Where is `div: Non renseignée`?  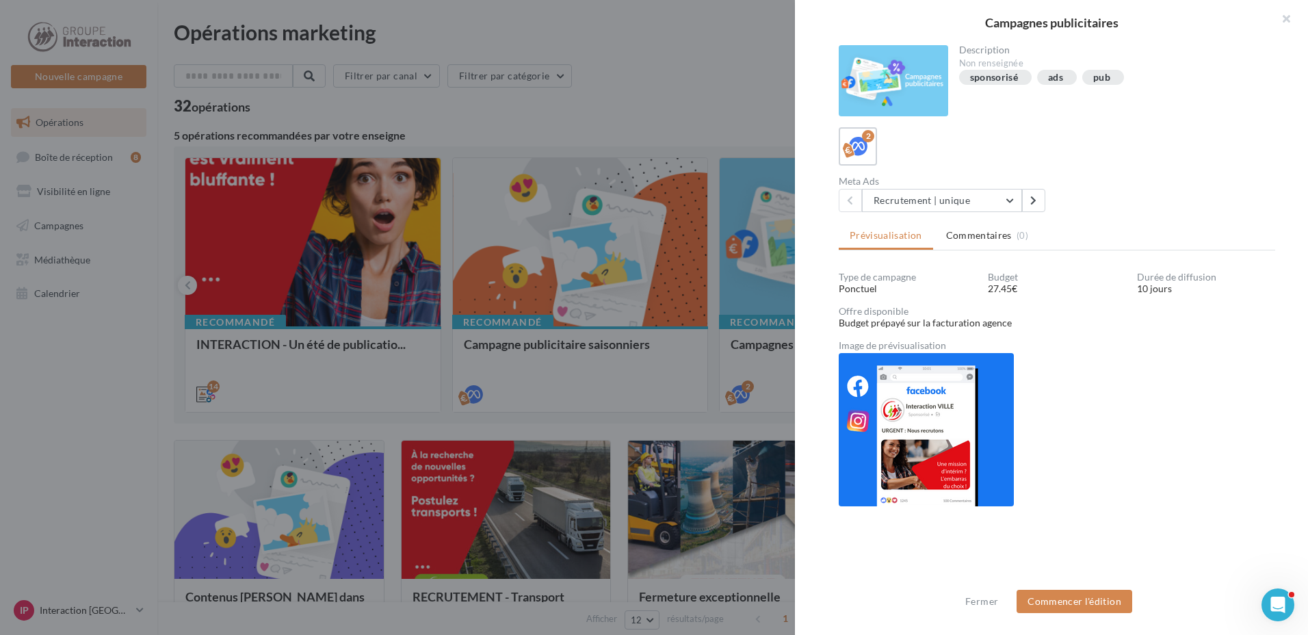
div: Non renseignée is located at coordinates (1112, 64).